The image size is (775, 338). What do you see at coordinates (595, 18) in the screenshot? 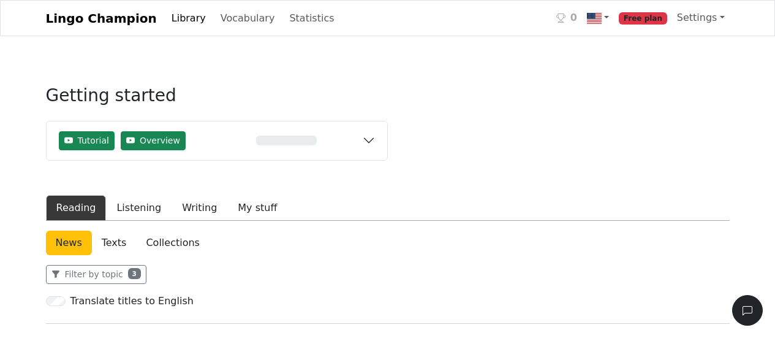
I see `img: us.svg` at bounding box center [595, 18].